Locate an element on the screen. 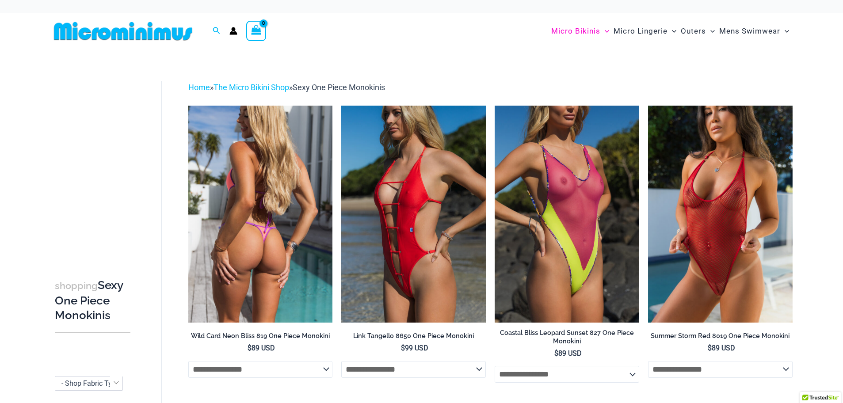 This screenshot has width=843, height=403. a: Mens SwimwearMenu ToggleMenu Toggle is located at coordinates (754, 31).